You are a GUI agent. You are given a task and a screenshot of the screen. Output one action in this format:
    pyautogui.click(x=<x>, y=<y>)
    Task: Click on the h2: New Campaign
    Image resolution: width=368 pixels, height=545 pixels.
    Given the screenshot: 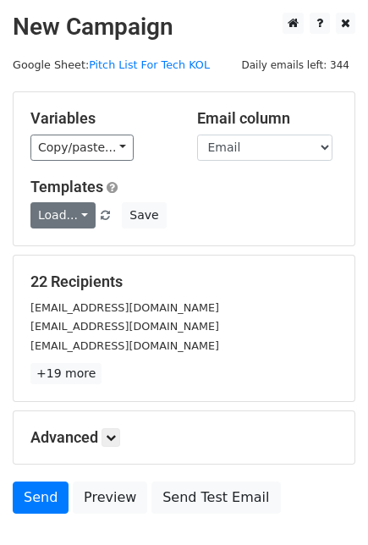 What is the action you would take?
    pyautogui.click(x=184, y=27)
    